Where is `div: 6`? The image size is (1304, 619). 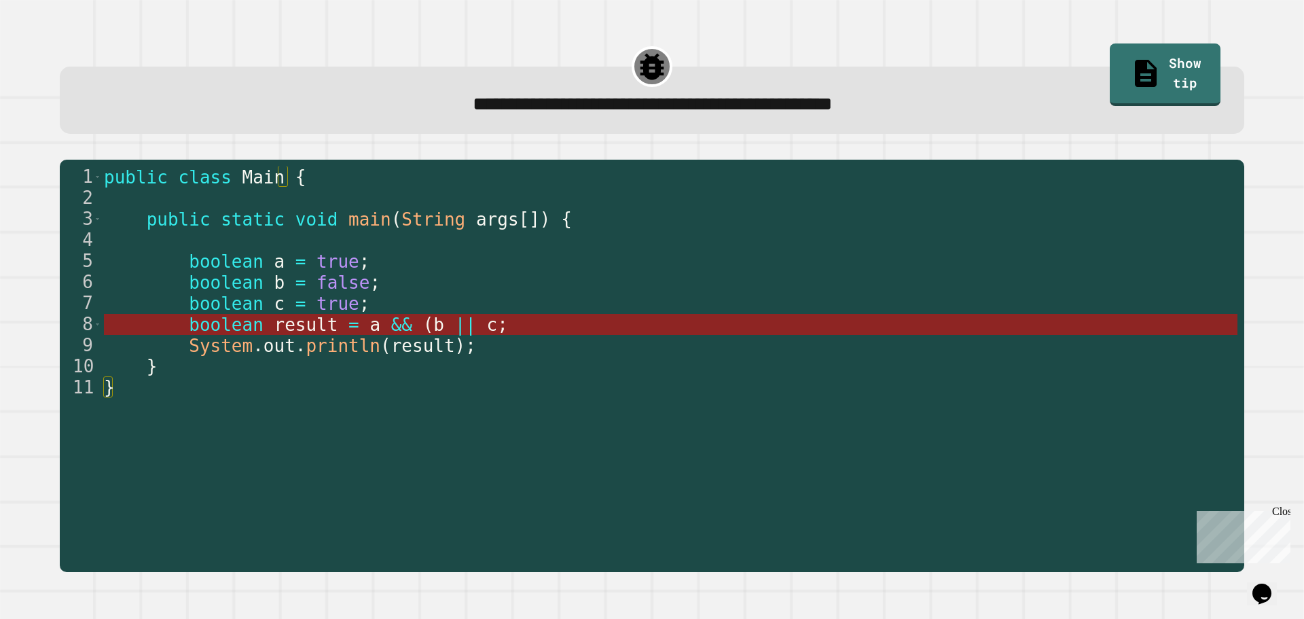
div: 6 is located at coordinates (81, 282).